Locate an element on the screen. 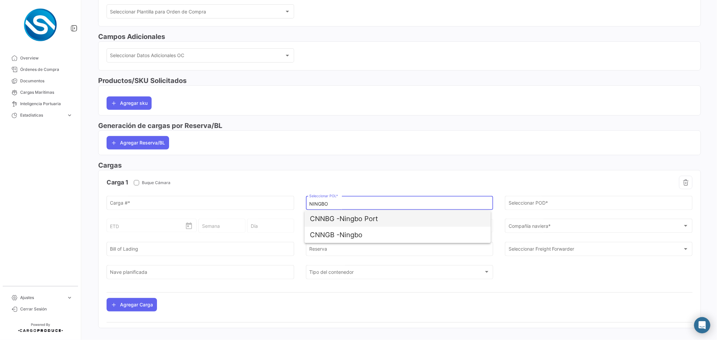  h3: Productos/SKU Solicitados is located at coordinates (399, 81).